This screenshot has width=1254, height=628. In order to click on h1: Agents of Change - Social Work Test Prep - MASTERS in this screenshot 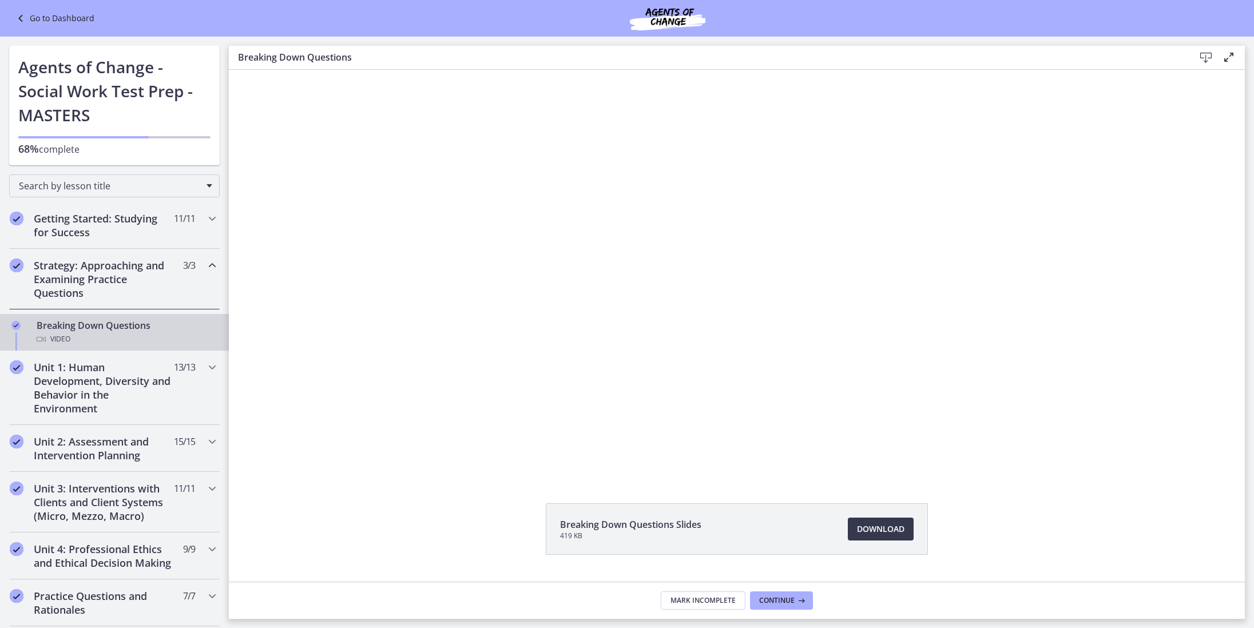, I will do `click(114, 91)`.